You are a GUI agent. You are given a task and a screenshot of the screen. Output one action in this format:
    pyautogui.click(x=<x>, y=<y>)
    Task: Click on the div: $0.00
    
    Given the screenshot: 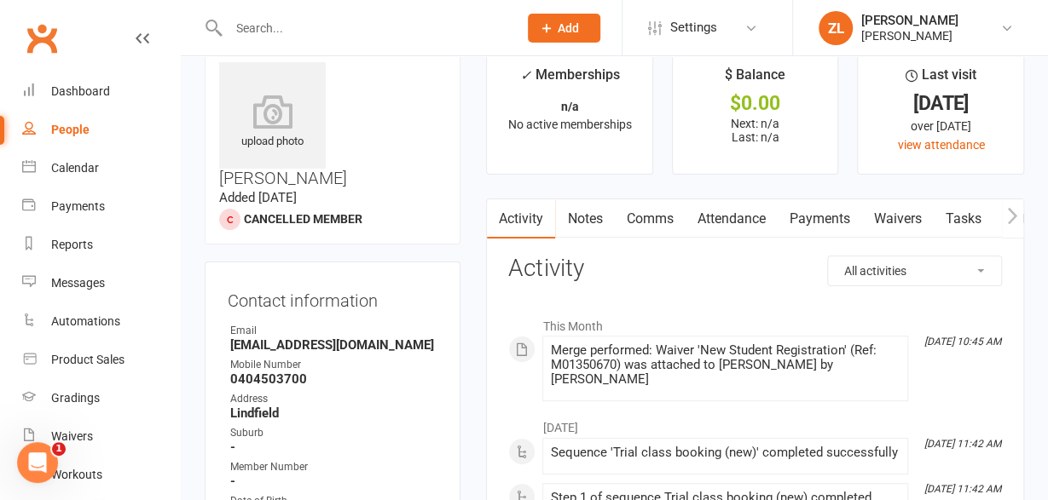 What is the action you would take?
    pyautogui.click(x=755, y=103)
    